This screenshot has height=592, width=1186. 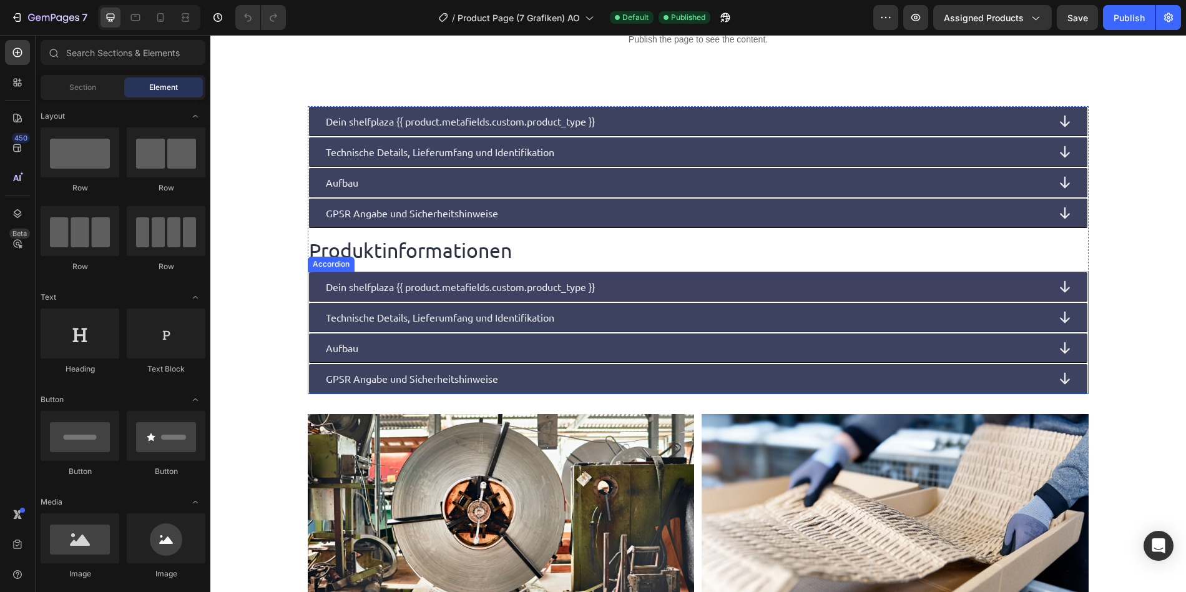 What do you see at coordinates (48, 297) in the screenshot?
I see `span: Text` at bounding box center [48, 297].